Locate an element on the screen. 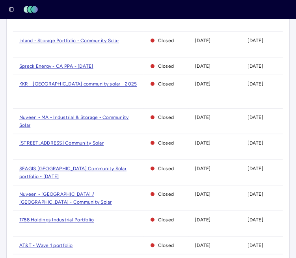  a: Inland - Storage Portfolio - Community Solar is located at coordinates (69, 41).